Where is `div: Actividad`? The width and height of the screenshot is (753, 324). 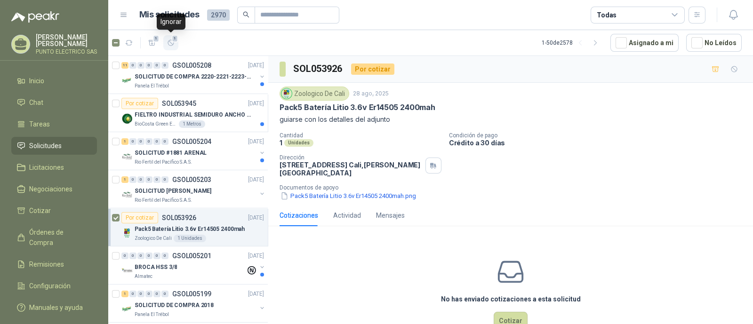 div: Actividad is located at coordinates (347, 216).